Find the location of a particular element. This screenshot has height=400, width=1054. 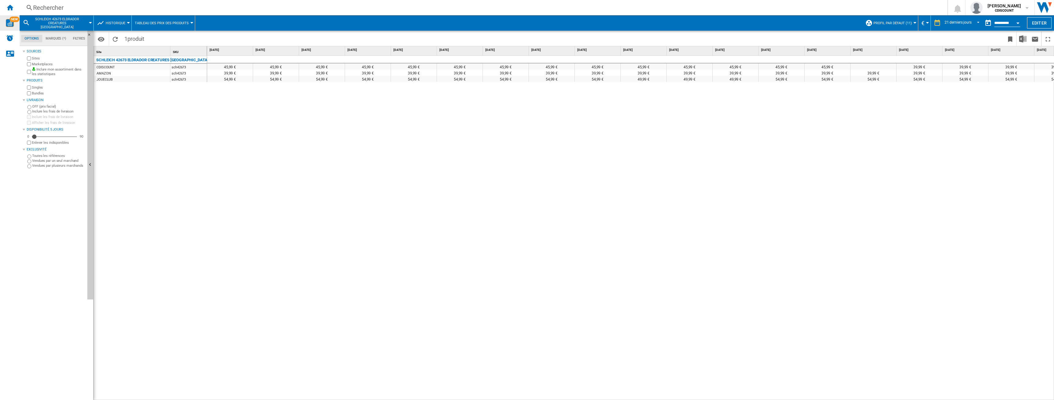

button: Open calendar is located at coordinates (1018, 22).